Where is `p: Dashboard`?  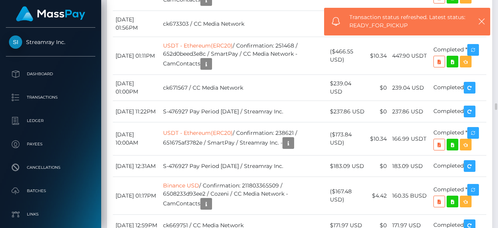 p: Dashboard is located at coordinates (51, 74).